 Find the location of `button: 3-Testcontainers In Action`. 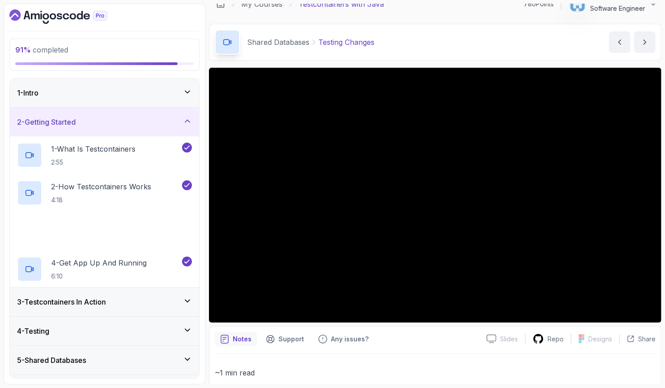

button: 3-Testcontainers In Action is located at coordinates (104, 302).